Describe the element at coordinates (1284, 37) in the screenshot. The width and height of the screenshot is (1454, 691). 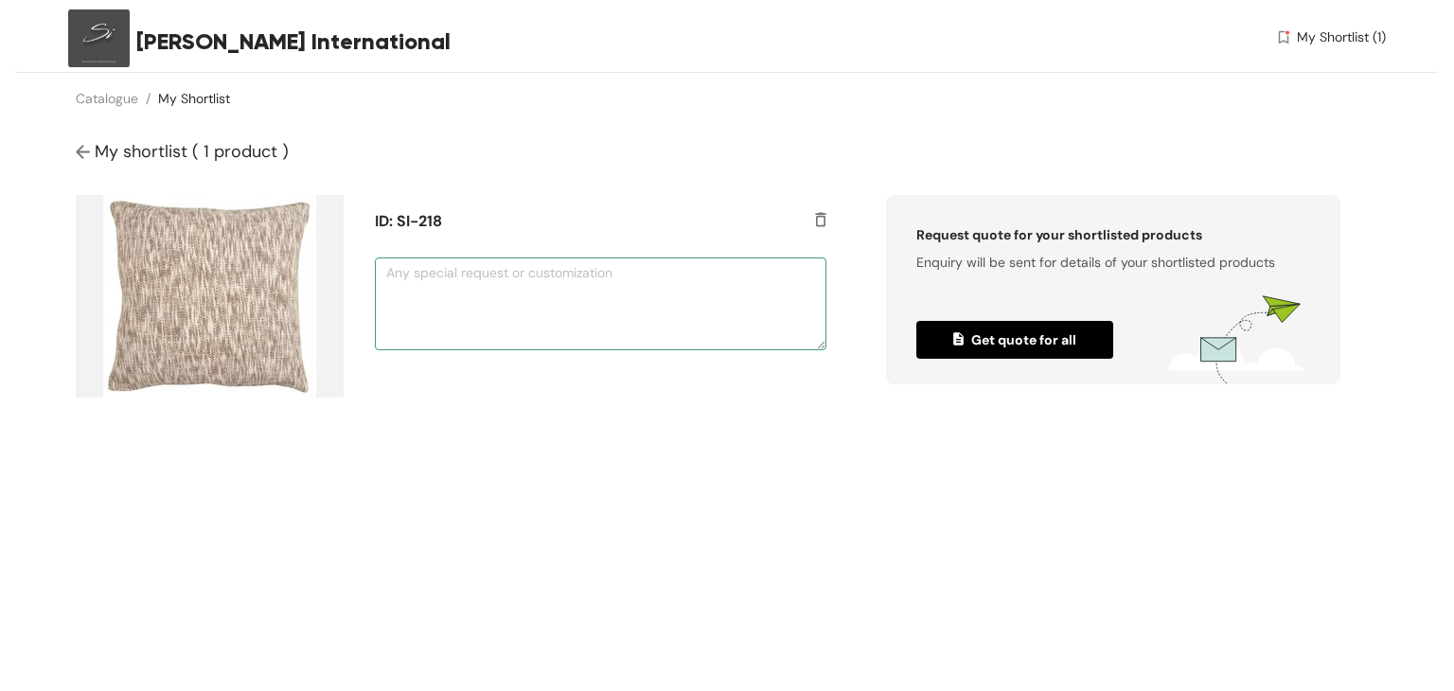
I see `img: wishlist` at that location.